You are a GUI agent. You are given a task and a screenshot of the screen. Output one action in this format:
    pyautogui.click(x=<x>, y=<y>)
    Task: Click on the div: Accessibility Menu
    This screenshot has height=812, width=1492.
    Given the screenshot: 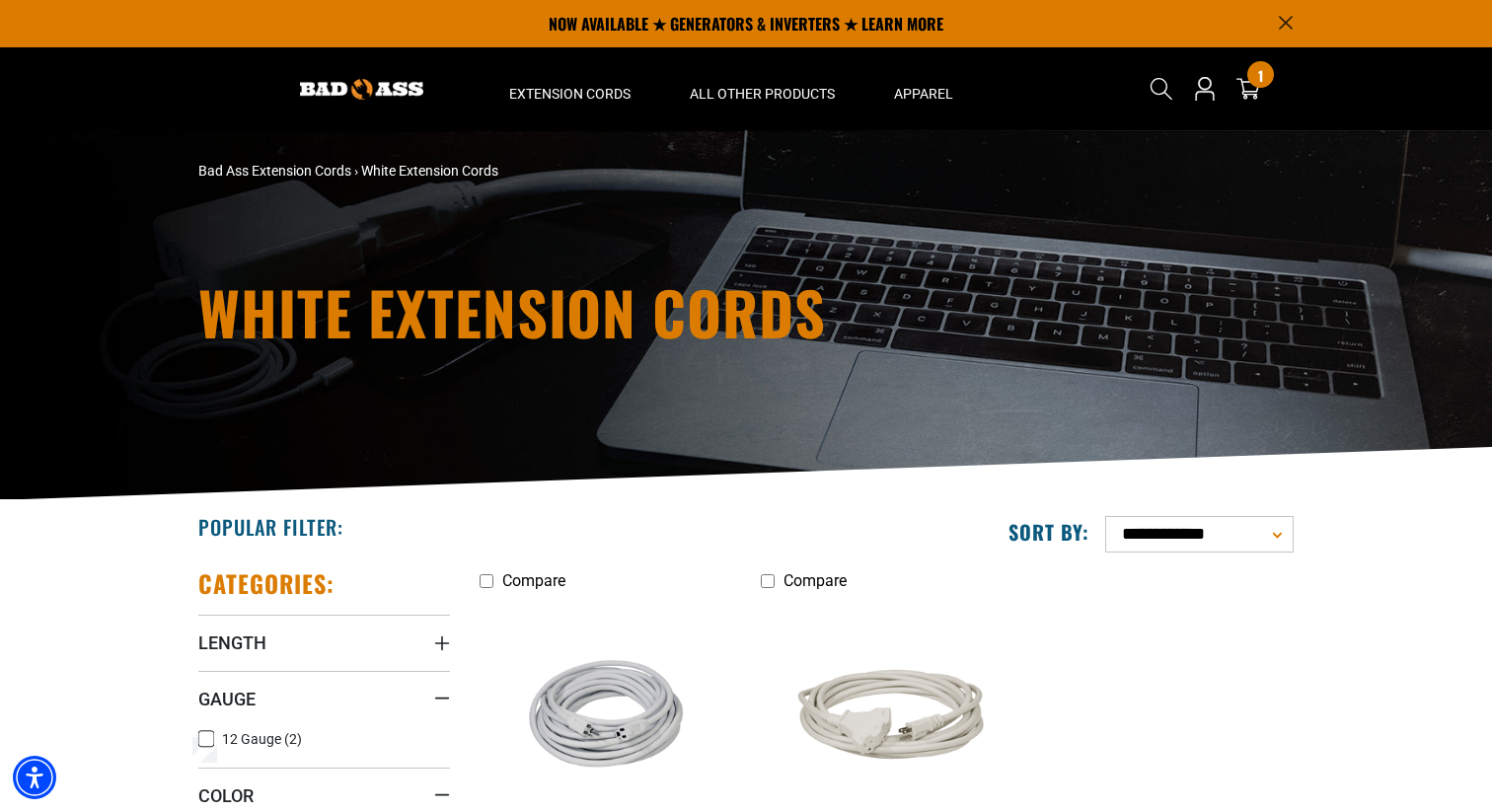 What is the action you would take?
    pyautogui.click(x=35, y=777)
    